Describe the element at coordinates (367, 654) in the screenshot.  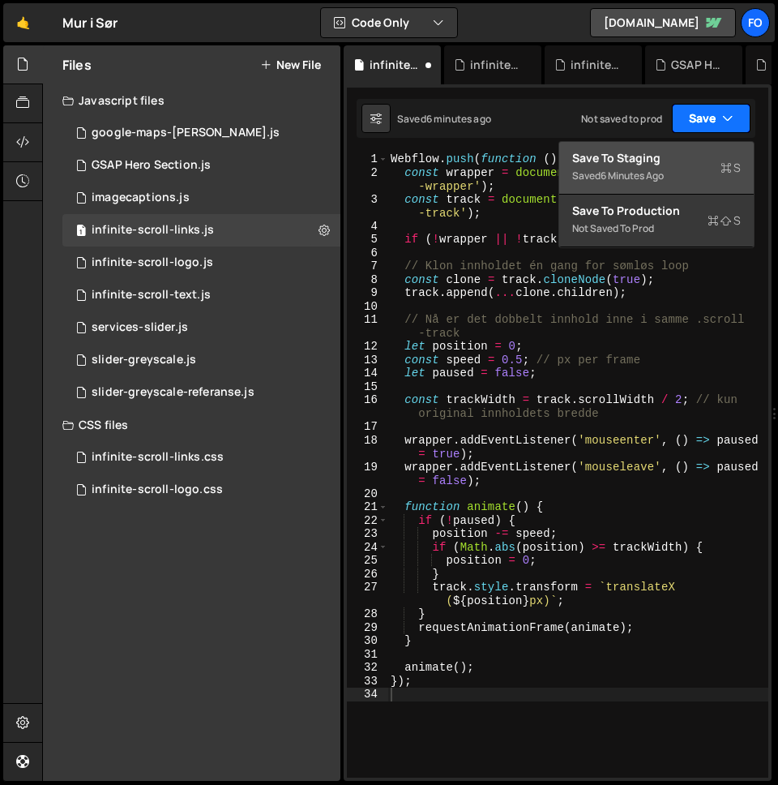
I see `div: 31` at that location.